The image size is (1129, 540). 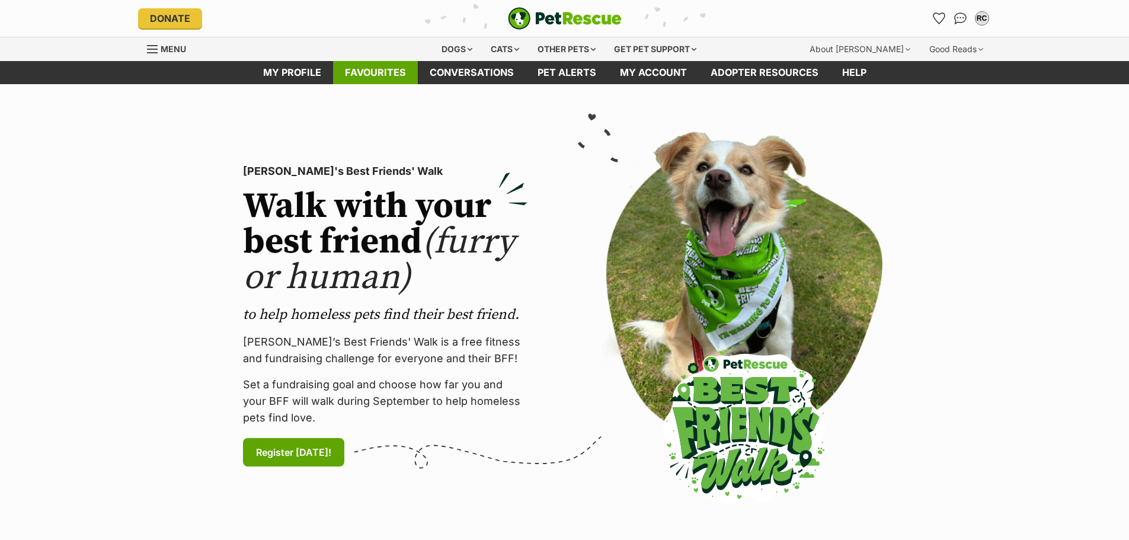 What do you see at coordinates (764, 72) in the screenshot?
I see `a: Adopter resources` at bounding box center [764, 72].